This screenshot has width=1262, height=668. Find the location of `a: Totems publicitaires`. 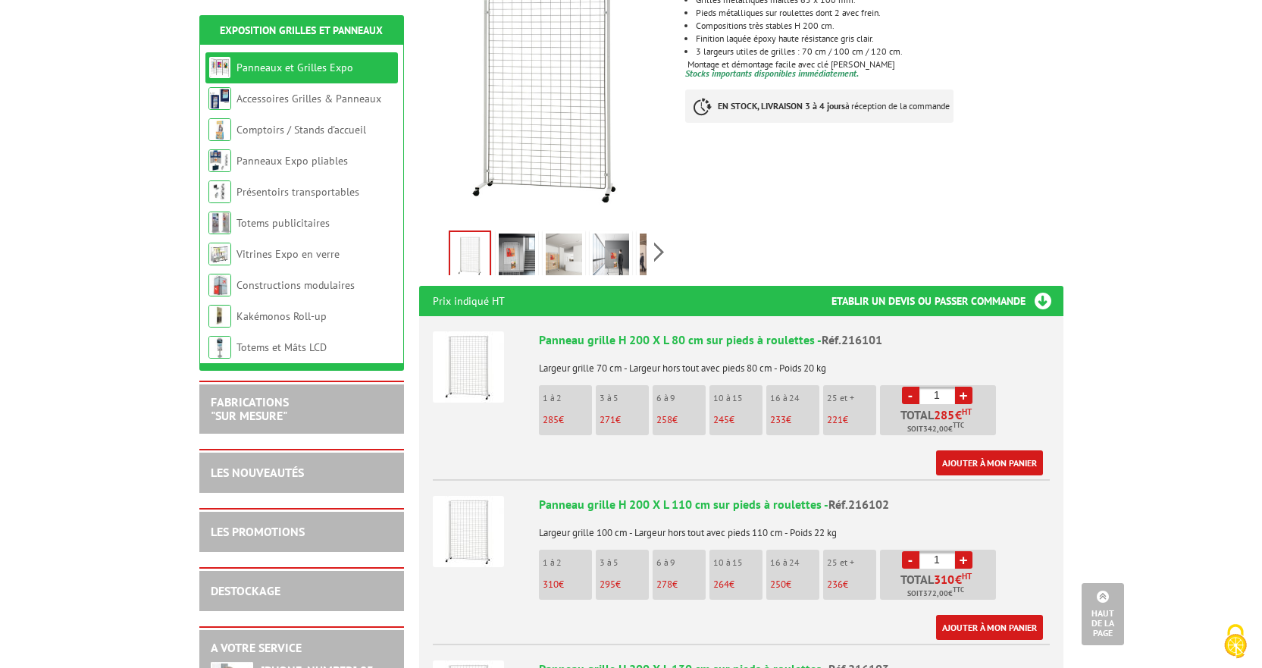

a: Totems publicitaires is located at coordinates (283, 223).